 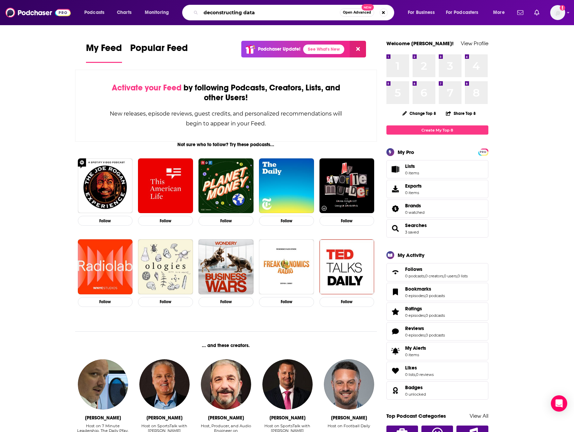 What do you see at coordinates (396, 331) in the screenshot?
I see `a: Reviews` at bounding box center [396, 331].